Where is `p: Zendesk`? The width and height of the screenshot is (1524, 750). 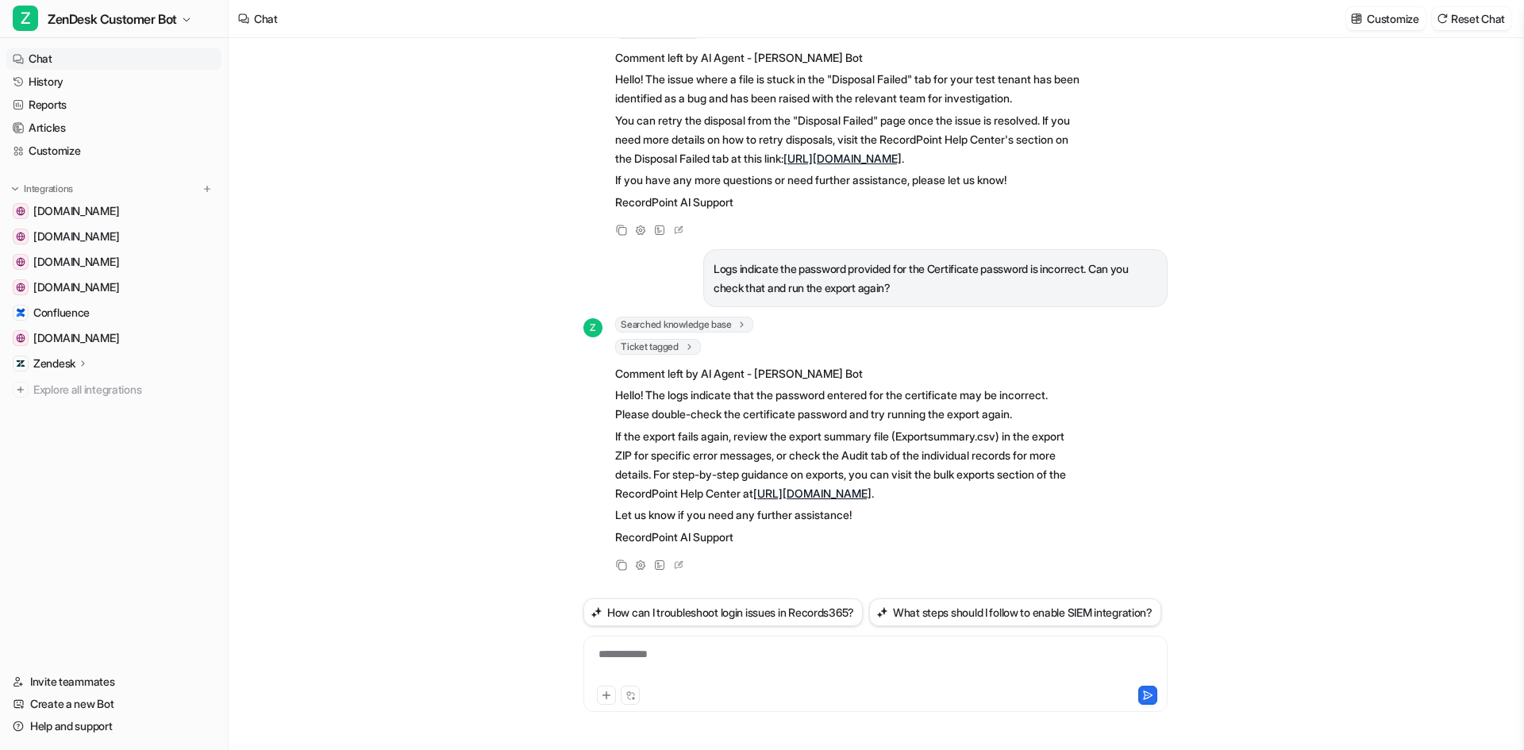
p: Zendesk is located at coordinates (54, 364).